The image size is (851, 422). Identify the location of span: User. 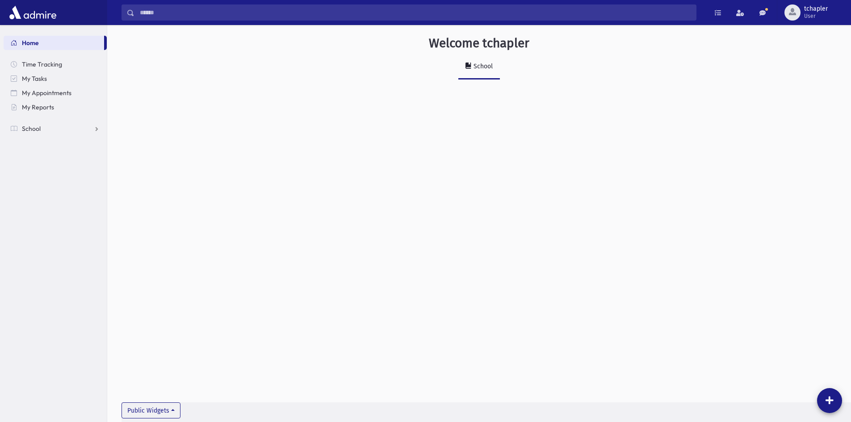
(816, 16).